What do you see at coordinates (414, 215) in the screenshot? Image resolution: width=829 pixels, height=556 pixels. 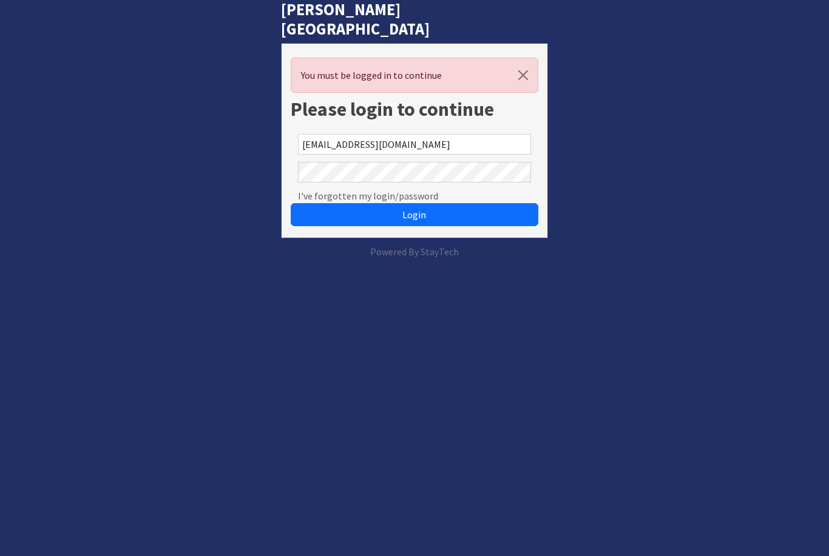 I see `span: Login` at bounding box center [414, 215].